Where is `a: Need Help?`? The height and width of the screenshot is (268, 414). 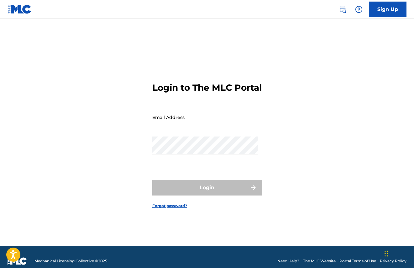
a: Need Help? is located at coordinates (288, 261).